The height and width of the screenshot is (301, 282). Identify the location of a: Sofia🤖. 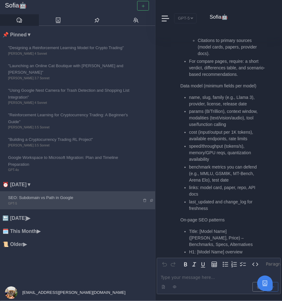
(77, 6).